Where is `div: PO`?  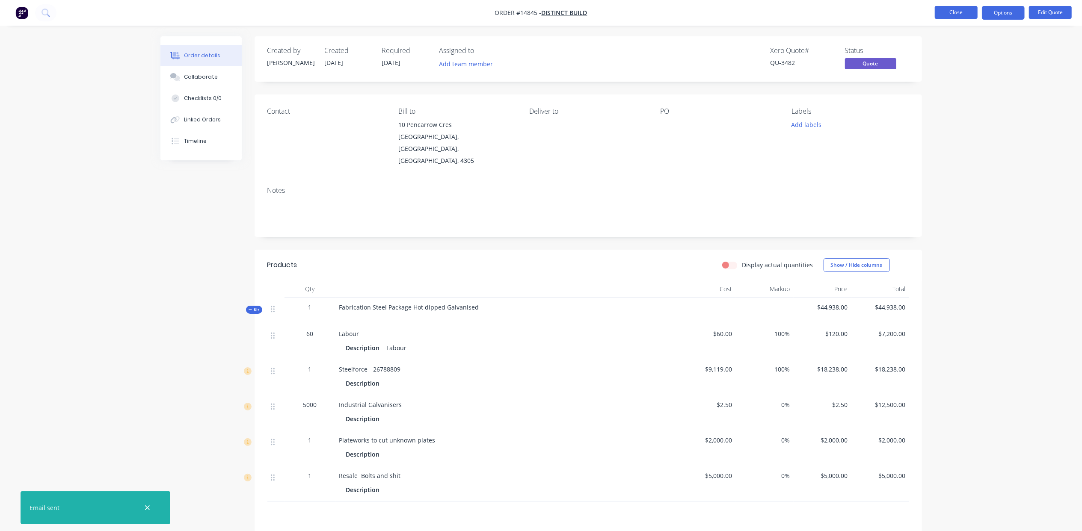
div: PO is located at coordinates (719, 111).